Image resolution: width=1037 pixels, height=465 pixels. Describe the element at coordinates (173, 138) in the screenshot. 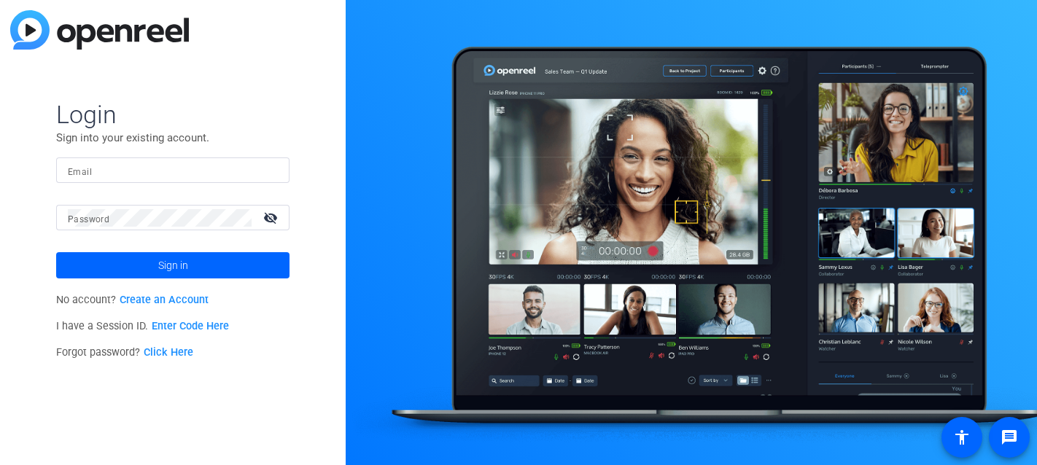

I see `p: Sign into your existing account.` at that location.